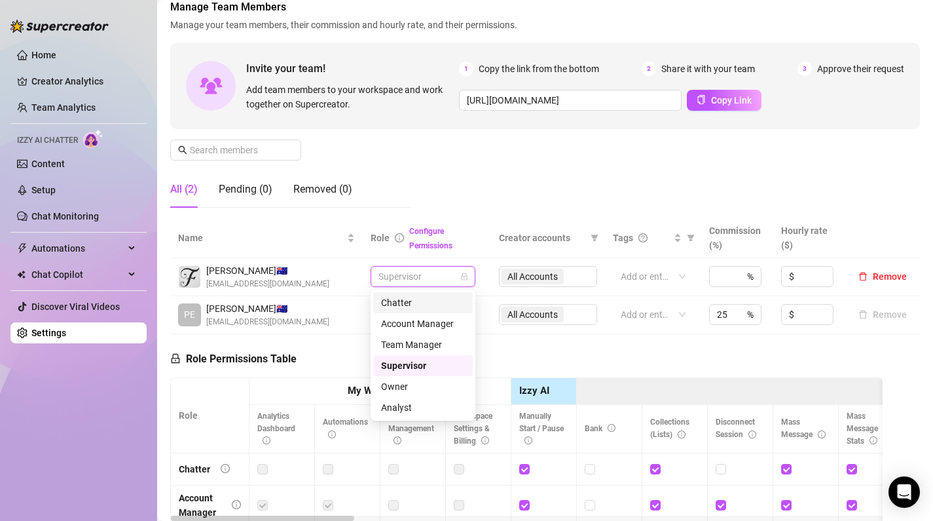  I want to click on span: Chat Copilot, so click(78, 274).